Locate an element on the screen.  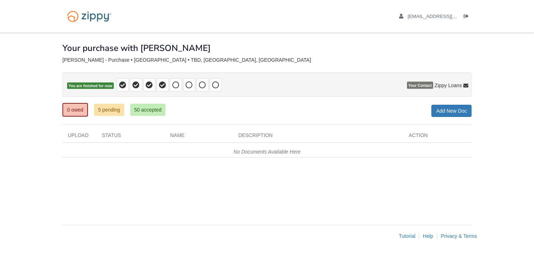
span: zira83176@outlook.com is located at coordinates (448, 16).